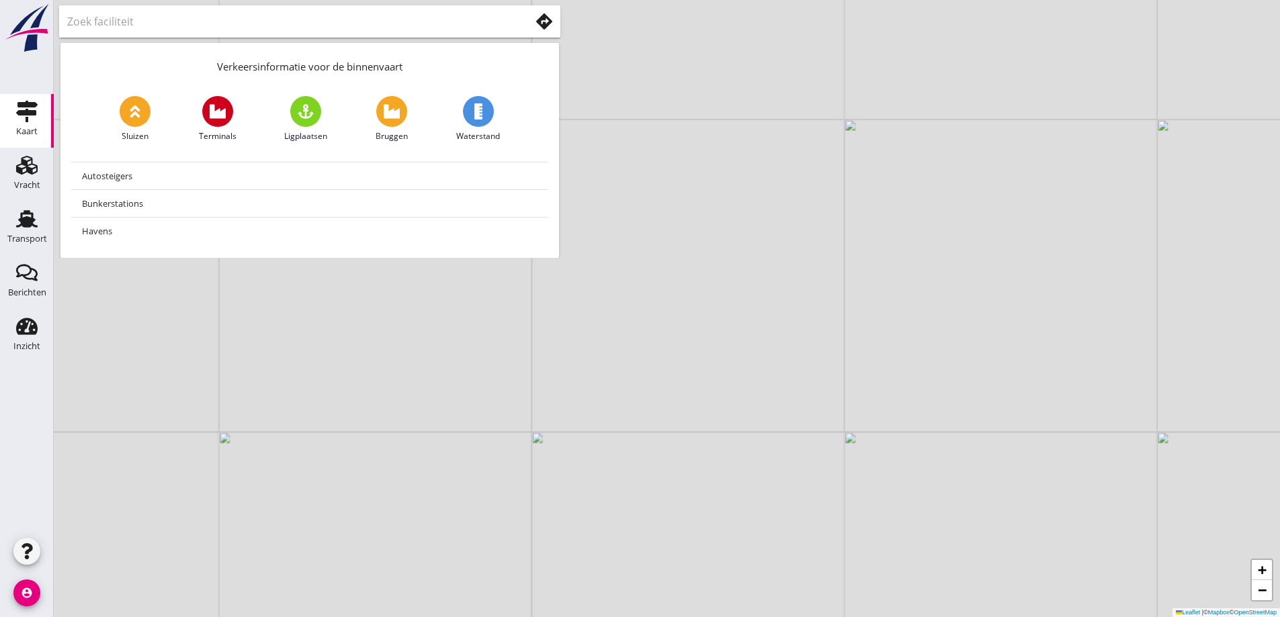 The width and height of the screenshot is (1280, 617). I want to click on div: Inzicht, so click(27, 346).